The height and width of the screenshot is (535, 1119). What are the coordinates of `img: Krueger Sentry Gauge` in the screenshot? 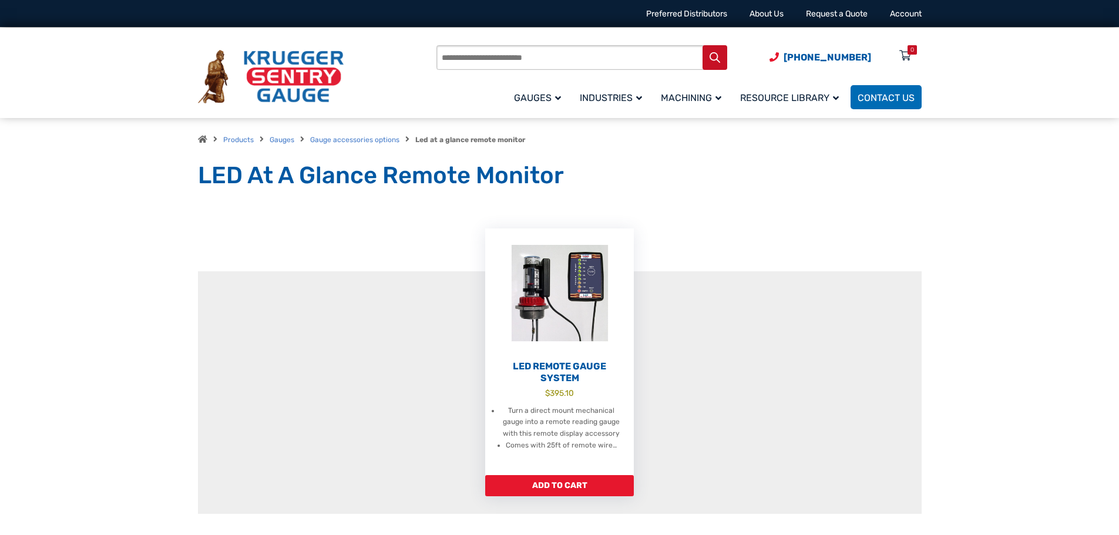 It's located at (271, 77).